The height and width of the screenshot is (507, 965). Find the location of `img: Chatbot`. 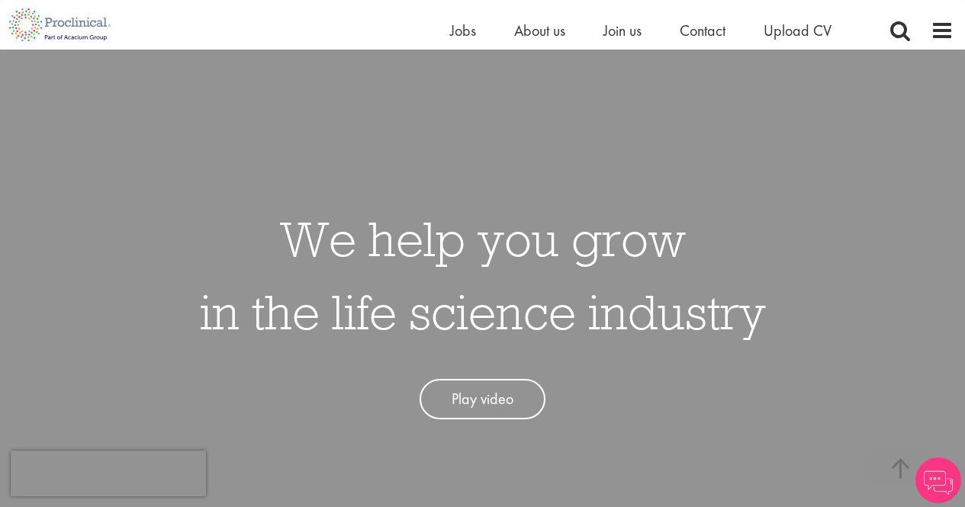

img: Chatbot is located at coordinates (938, 480).